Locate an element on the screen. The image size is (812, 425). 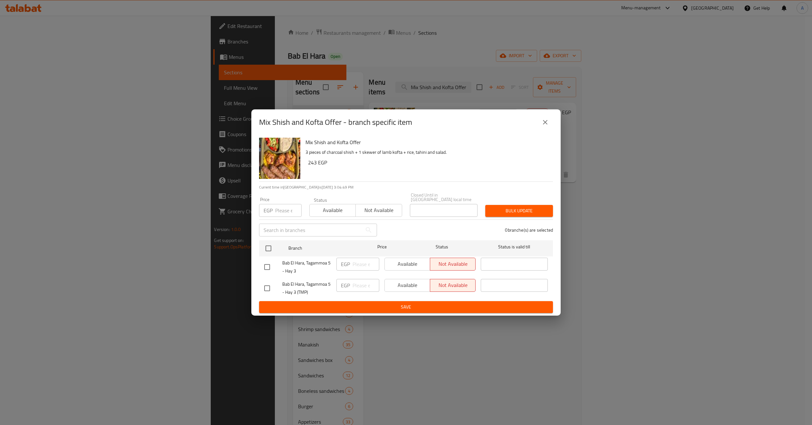
span: Save is located at coordinates (406, 307).